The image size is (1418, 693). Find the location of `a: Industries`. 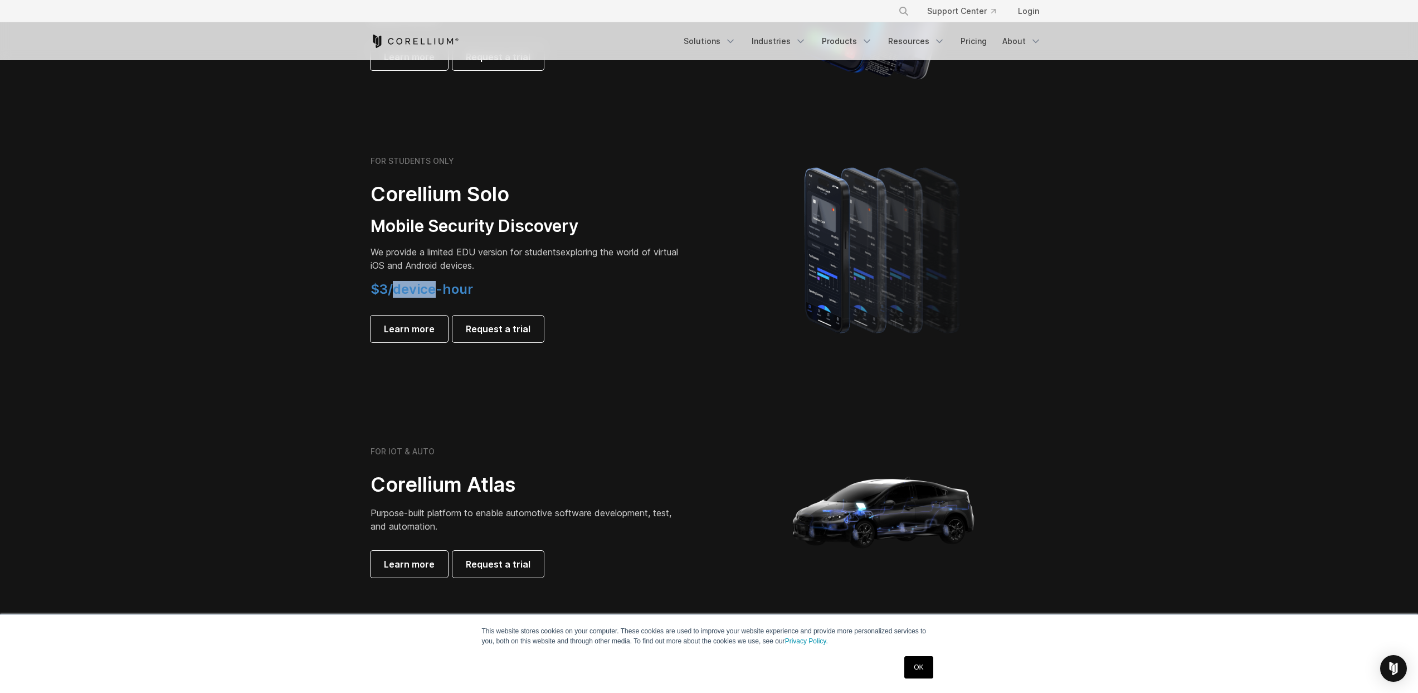

a: Industries is located at coordinates (779, 41).